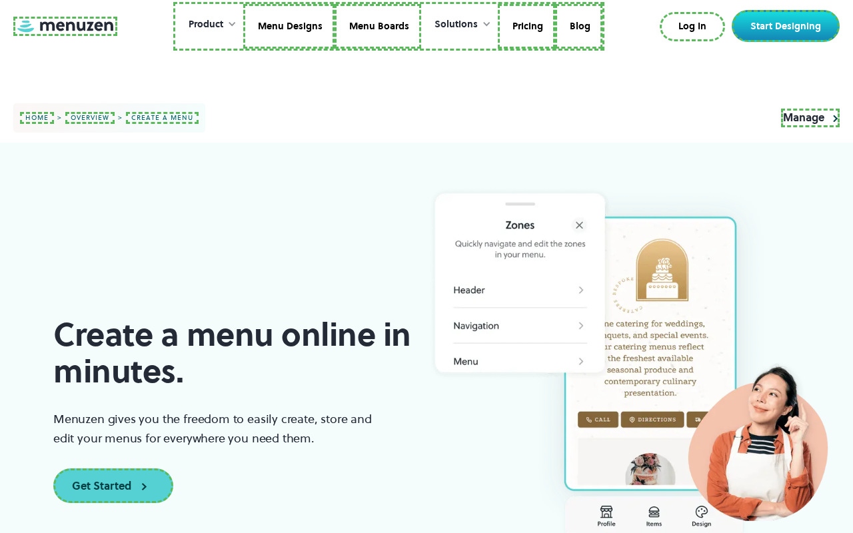 Image resolution: width=853 pixels, height=533 pixels. Describe the element at coordinates (526, 27) in the screenshot. I see `a: Pricing` at that location.